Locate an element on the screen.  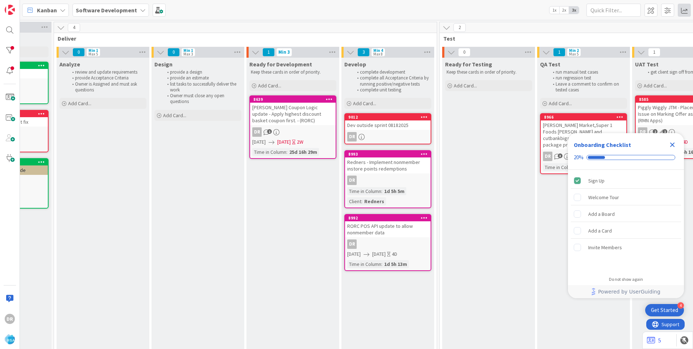
div: Min 4 is located at coordinates (378, 50).